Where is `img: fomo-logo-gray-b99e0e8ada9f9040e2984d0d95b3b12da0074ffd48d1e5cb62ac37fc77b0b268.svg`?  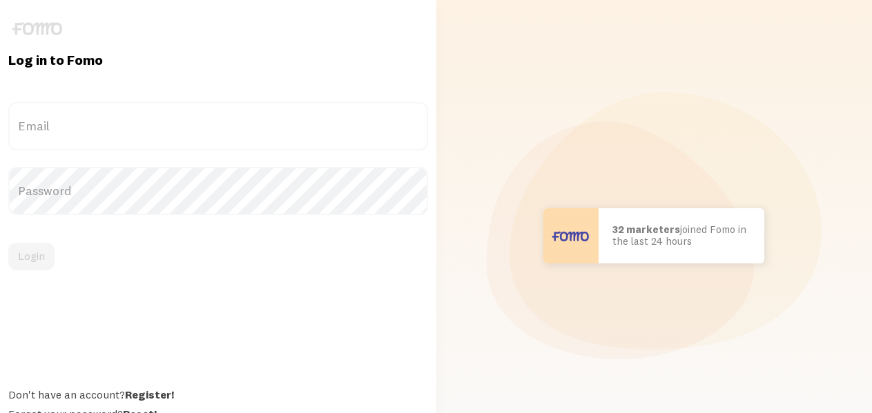
img: fomo-logo-gray-b99e0e8ada9f9040e2984d0d95b3b12da0074ffd48d1e5cb62ac37fc77b0b268.svg is located at coordinates (37, 28).